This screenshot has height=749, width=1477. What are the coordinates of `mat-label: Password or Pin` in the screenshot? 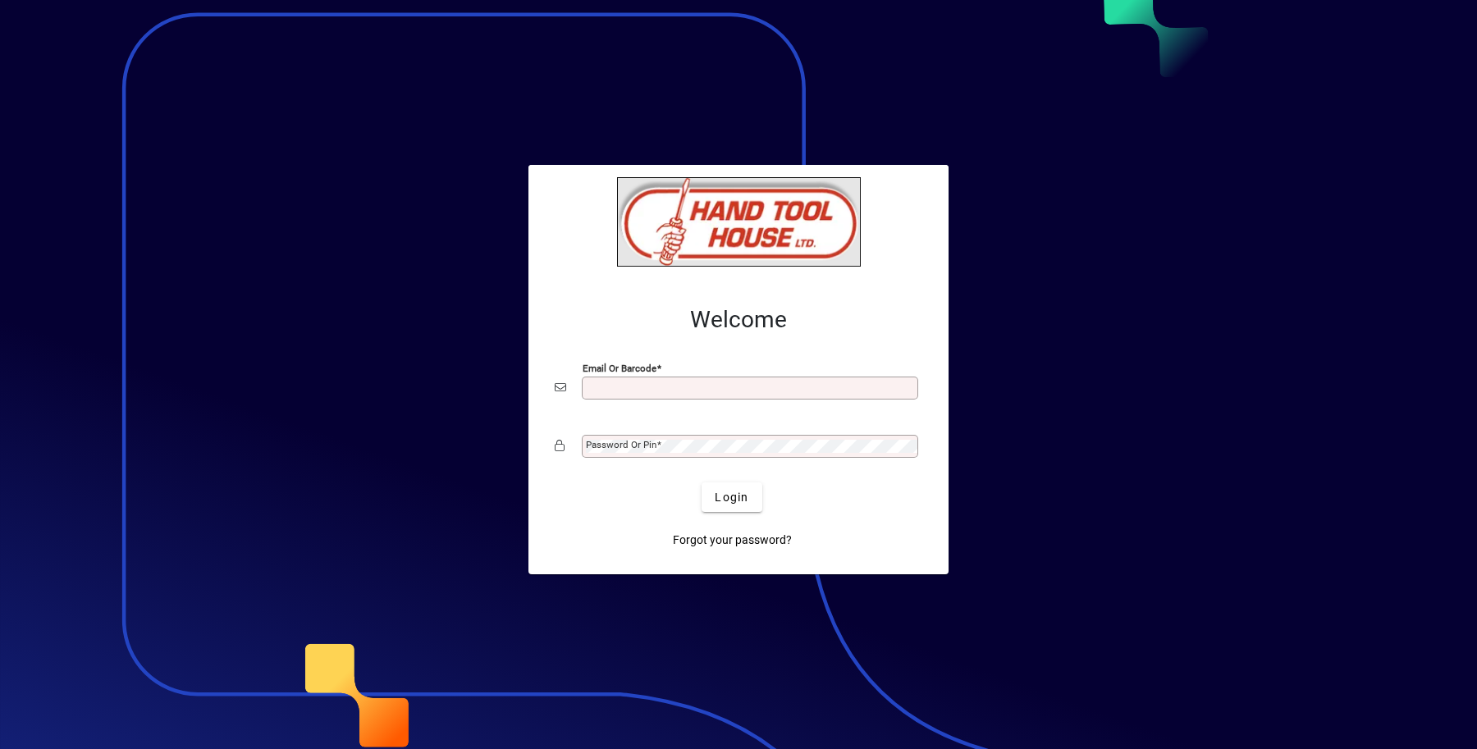 It's located at (621, 445).